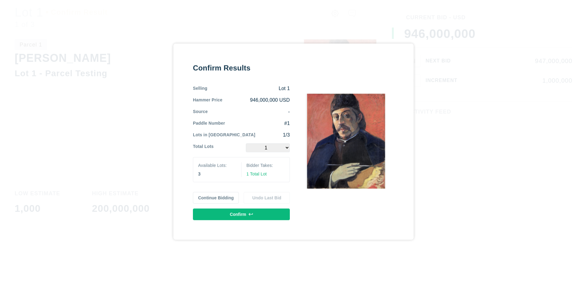  I want to click on div: #1, so click(257, 126).